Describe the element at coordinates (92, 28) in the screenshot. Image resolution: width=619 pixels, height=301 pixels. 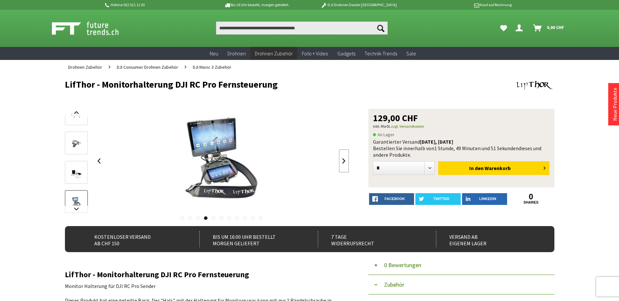
I see `a: Shop Futuretrends - zur Startseite wechseln` at that location.